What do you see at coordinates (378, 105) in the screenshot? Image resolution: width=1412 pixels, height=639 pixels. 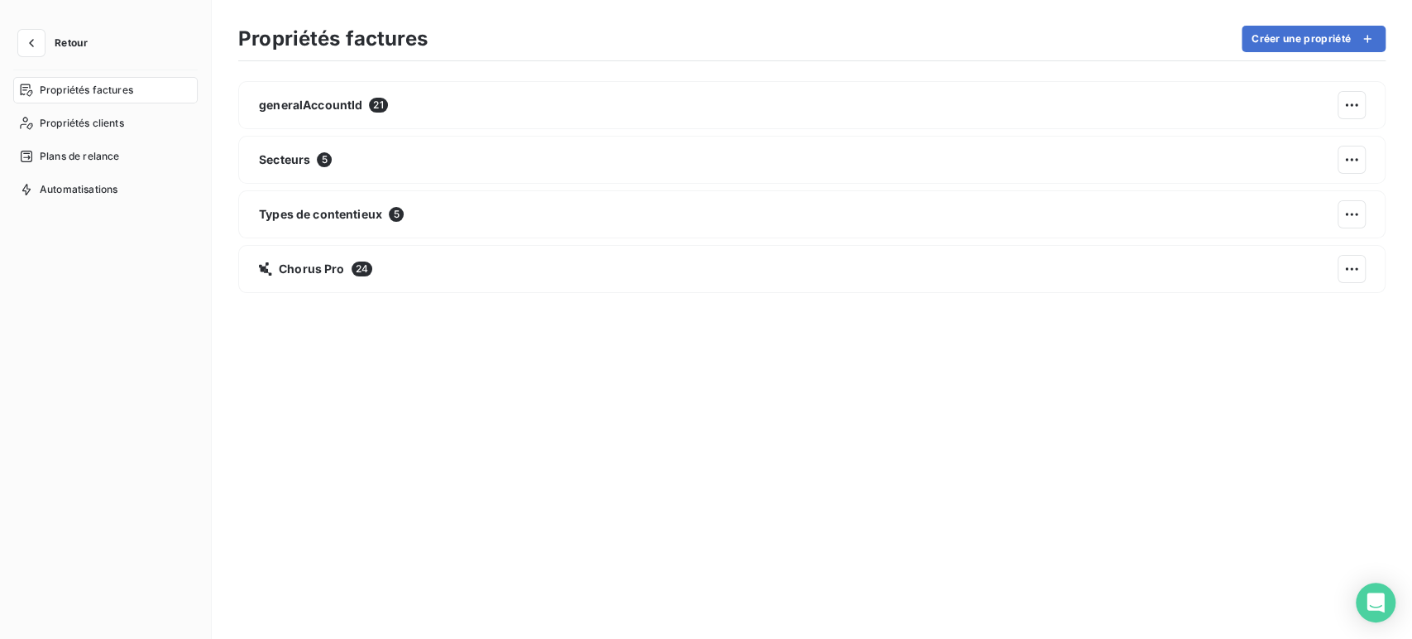 I see `span: 21` at bounding box center [378, 105].